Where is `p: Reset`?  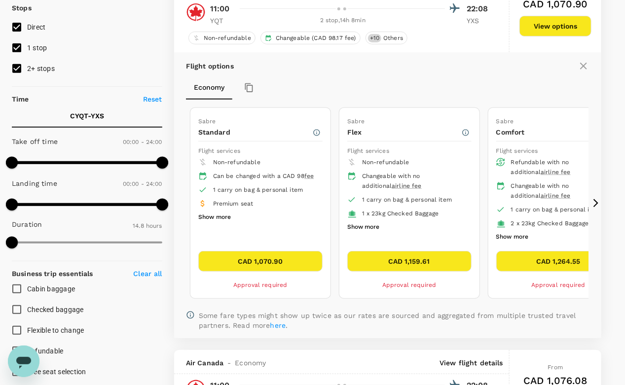 p: Reset is located at coordinates (152, 99).